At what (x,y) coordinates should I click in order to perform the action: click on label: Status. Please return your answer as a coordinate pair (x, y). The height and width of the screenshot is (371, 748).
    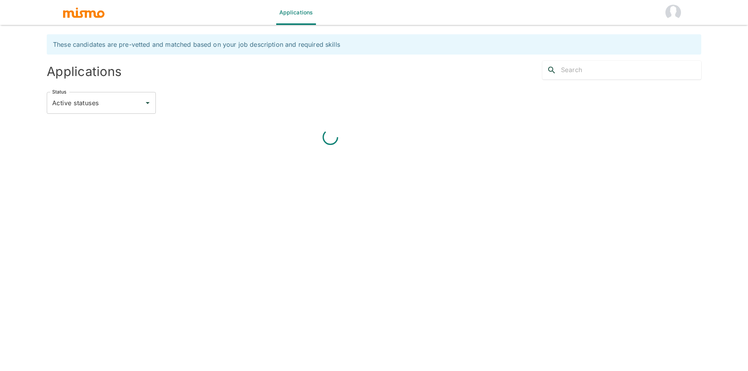
    Looking at the image, I should click on (59, 92).